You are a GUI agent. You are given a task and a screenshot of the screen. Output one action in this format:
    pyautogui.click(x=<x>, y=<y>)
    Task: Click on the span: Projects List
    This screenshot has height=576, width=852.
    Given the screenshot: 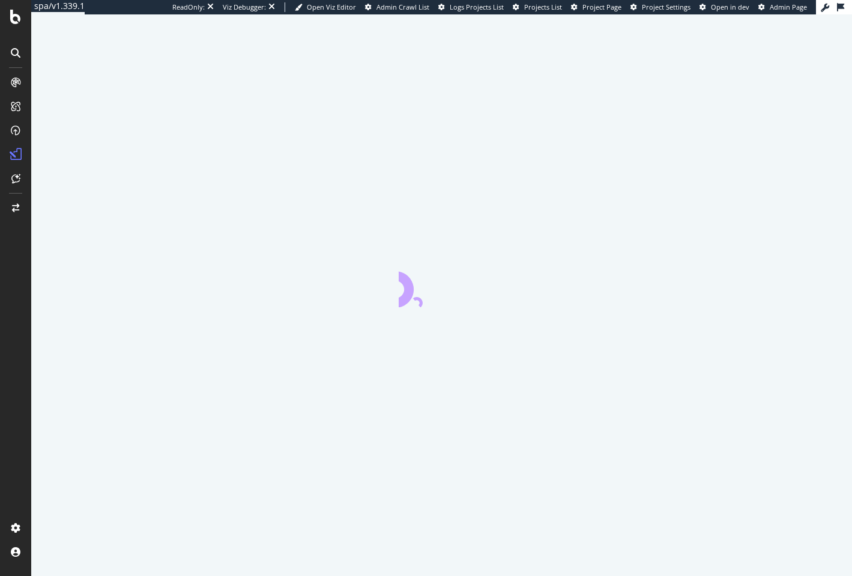 What is the action you would take?
    pyautogui.click(x=543, y=7)
    